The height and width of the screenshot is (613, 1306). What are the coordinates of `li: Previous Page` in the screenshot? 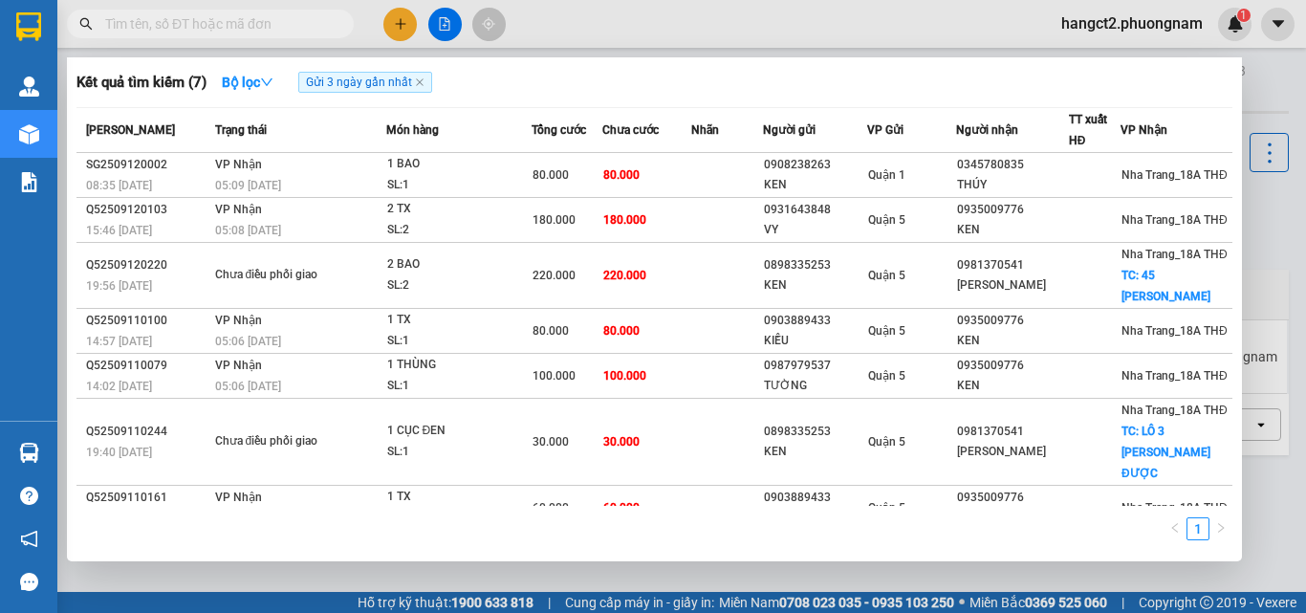 It's located at (1175, 529).